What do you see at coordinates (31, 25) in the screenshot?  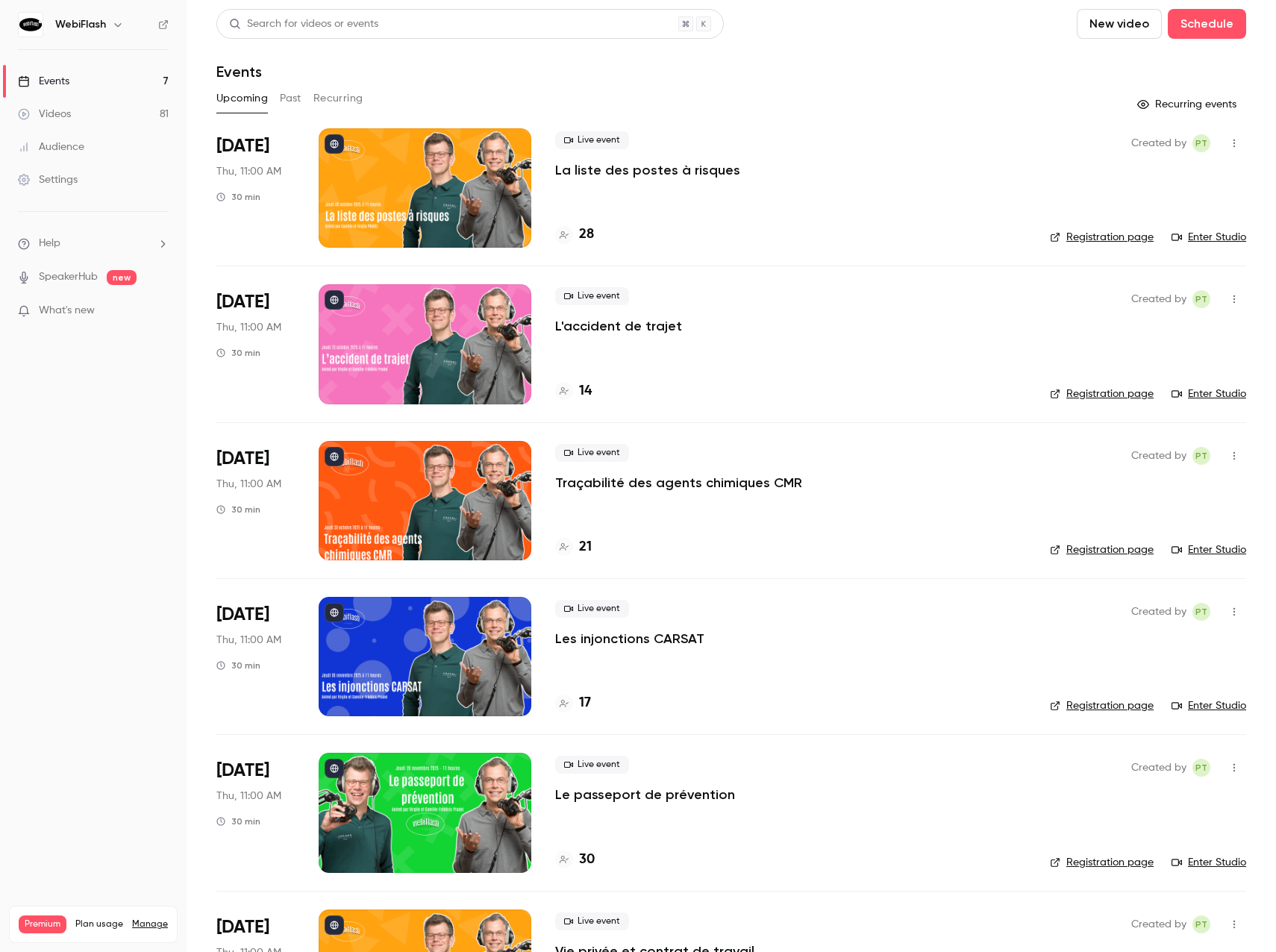 I see `img: WebiFlash` at bounding box center [31, 25].